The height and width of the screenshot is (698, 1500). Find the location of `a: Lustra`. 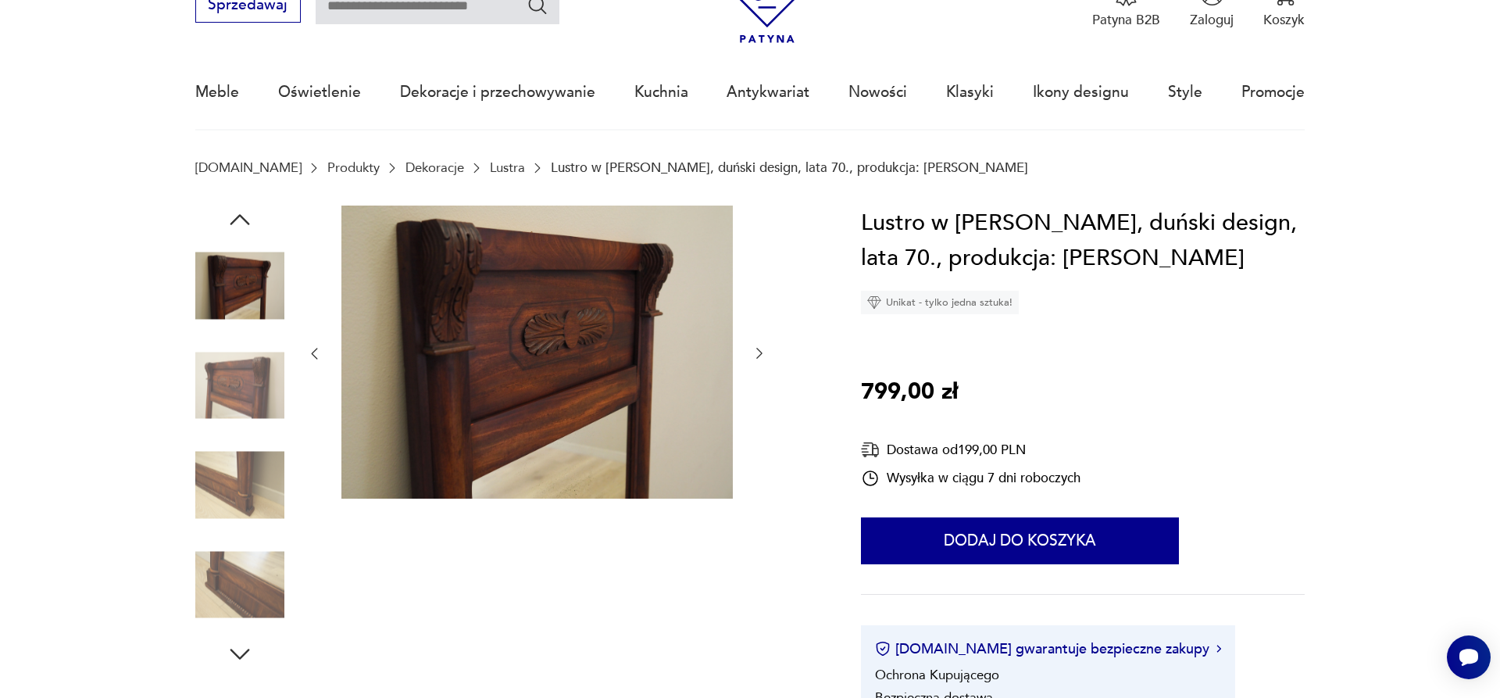

a: Lustra is located at coordinates (507, 167).